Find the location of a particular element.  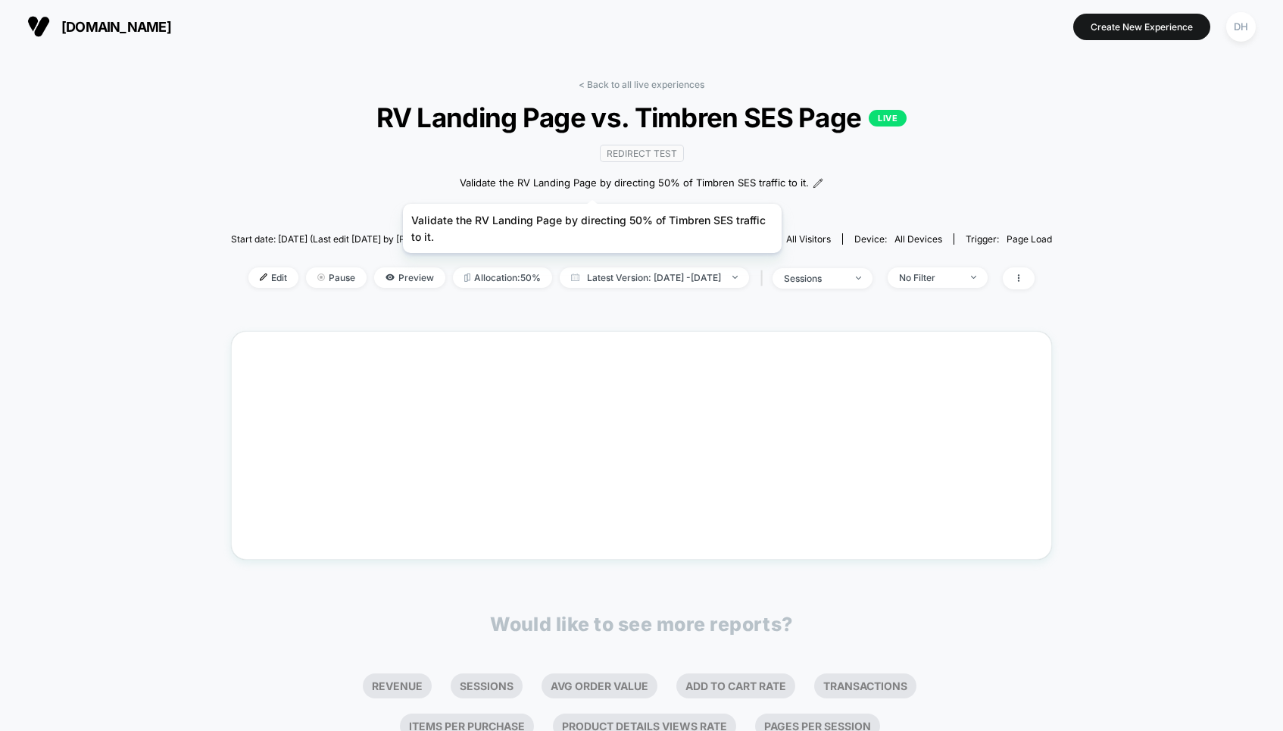

span: Pause is located at coordinates (336, 277).